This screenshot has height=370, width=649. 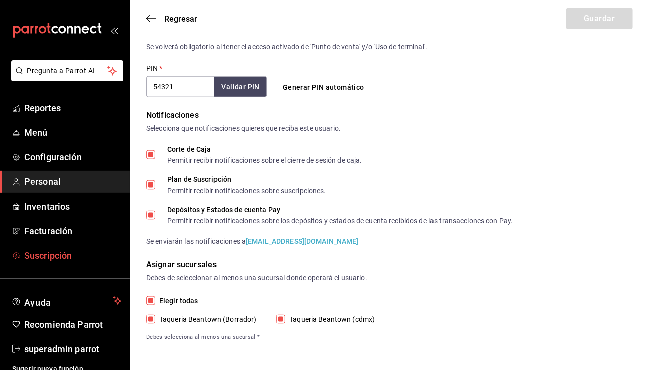 What do you see at coordinates (154, 69) in the screenshot?
I see `label: PIN` at bounding box center [154, 69].